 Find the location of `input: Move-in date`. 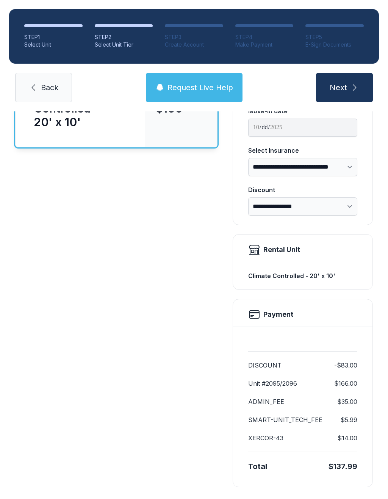

input: Move-in date is located at coordinates (303, 128).